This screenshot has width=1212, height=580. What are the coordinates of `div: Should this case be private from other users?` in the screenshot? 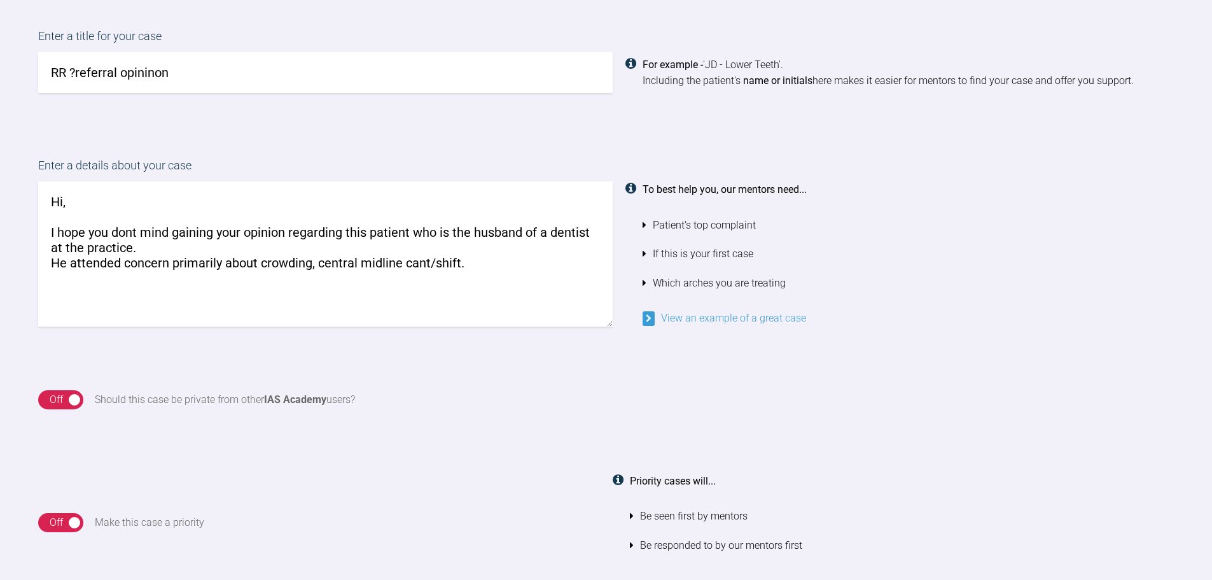 It's located at (225, 400).